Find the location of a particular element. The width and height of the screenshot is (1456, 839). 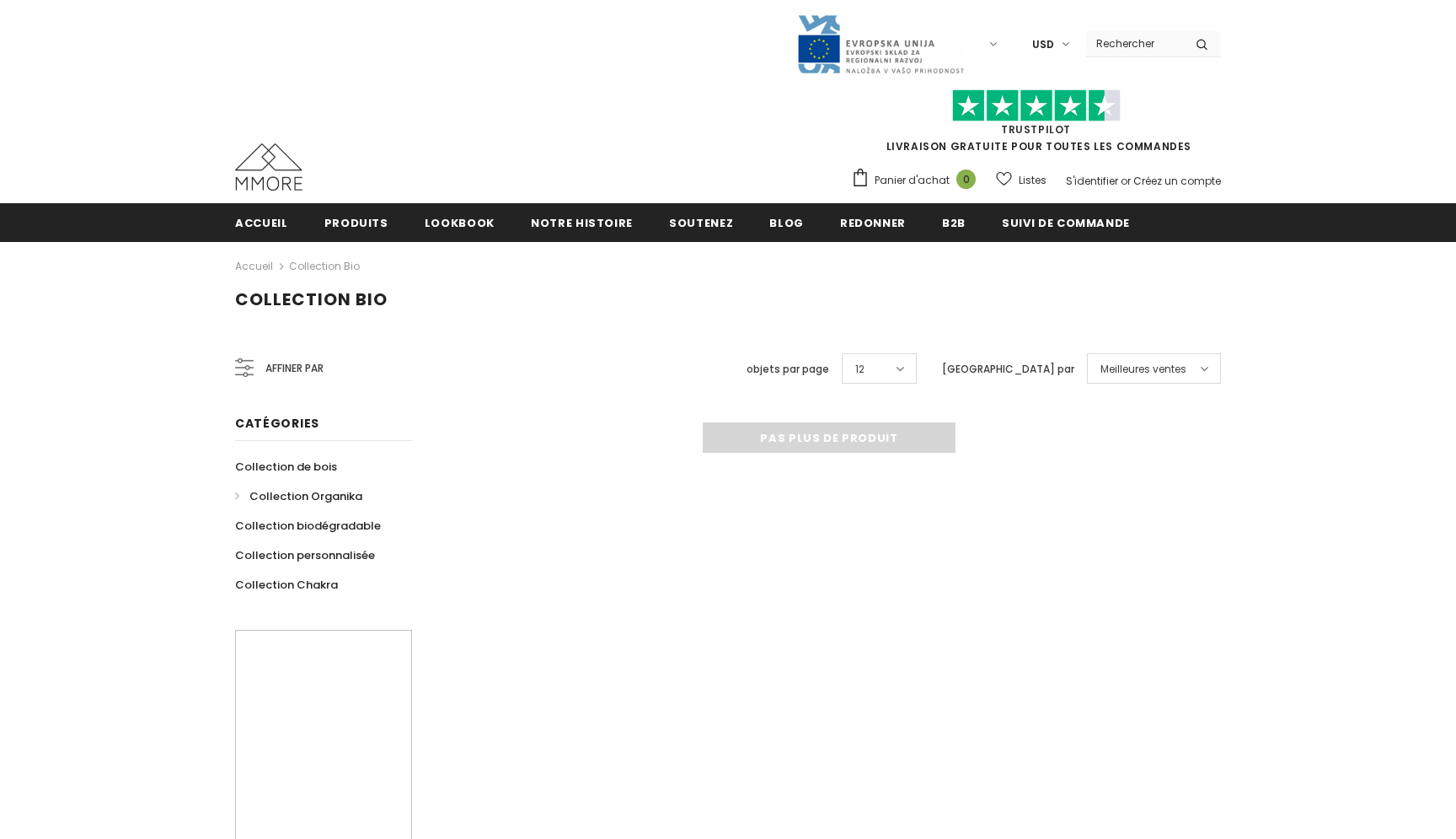

span: Collection biodégradable is located at coordinates (308, 526).